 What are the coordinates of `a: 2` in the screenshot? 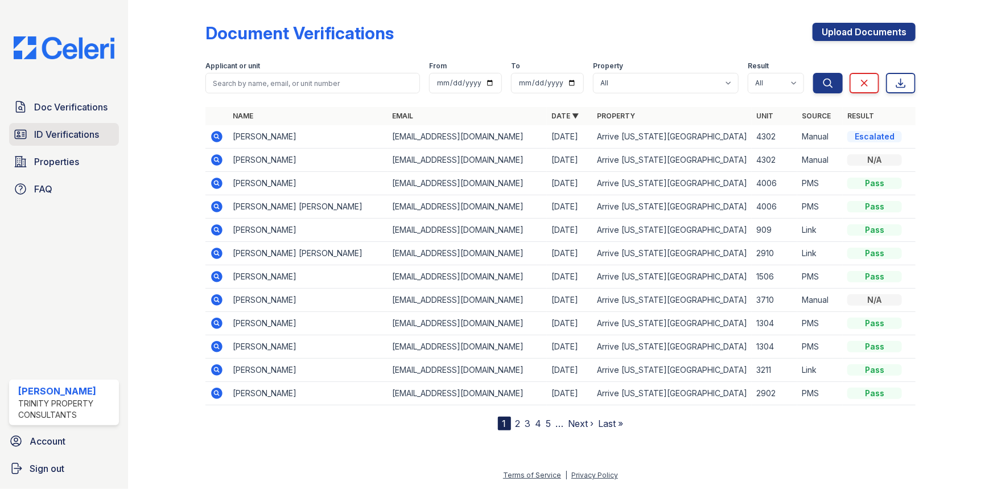 It's located at (518, 423).